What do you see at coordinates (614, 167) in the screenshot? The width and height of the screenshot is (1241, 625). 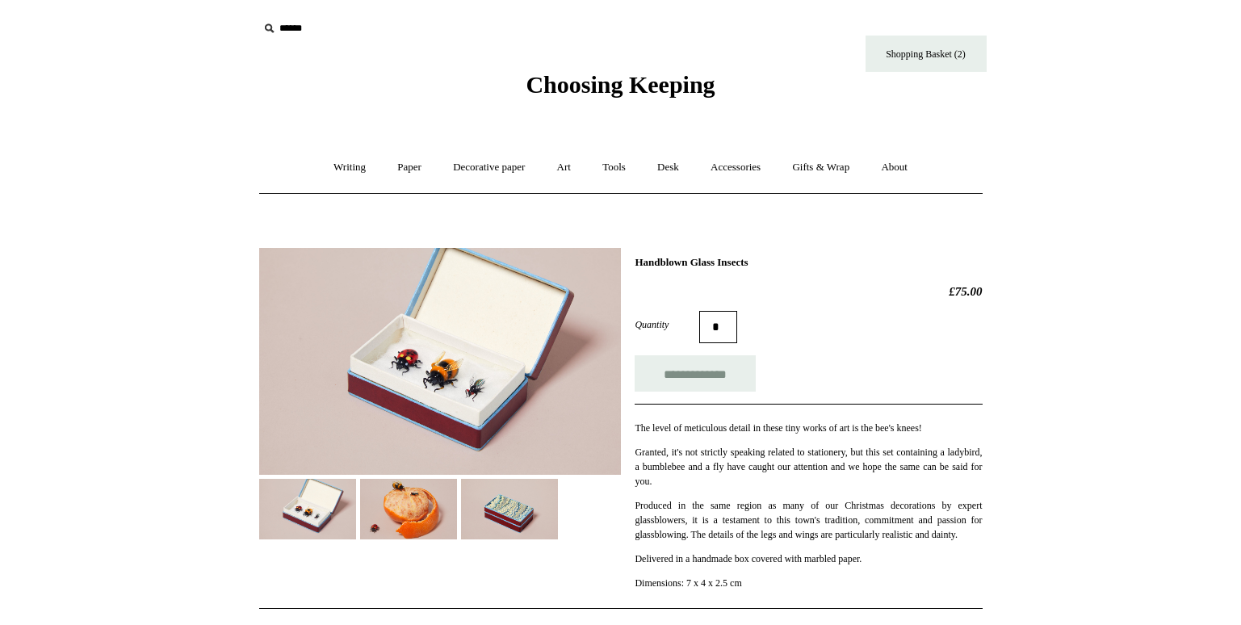 I see `a: Tools` at bounding box center [614, 167].